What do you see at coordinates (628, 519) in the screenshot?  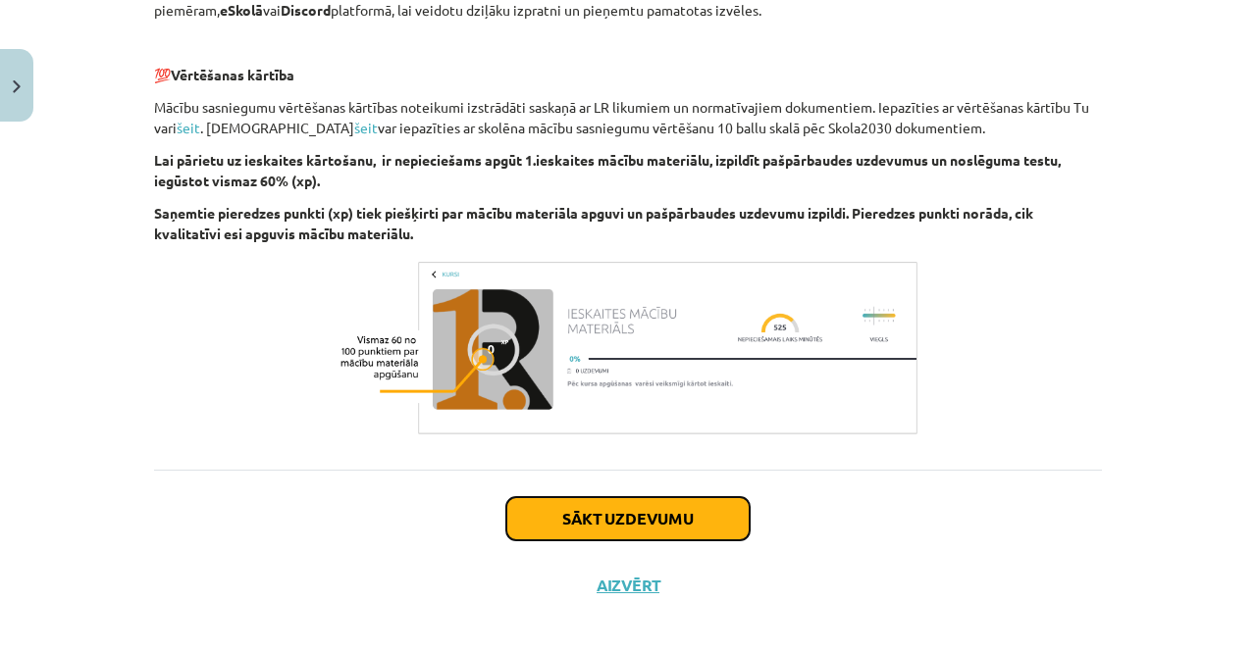 I see `button: Sākt uzdevumu` at bounding box center [628, 519].